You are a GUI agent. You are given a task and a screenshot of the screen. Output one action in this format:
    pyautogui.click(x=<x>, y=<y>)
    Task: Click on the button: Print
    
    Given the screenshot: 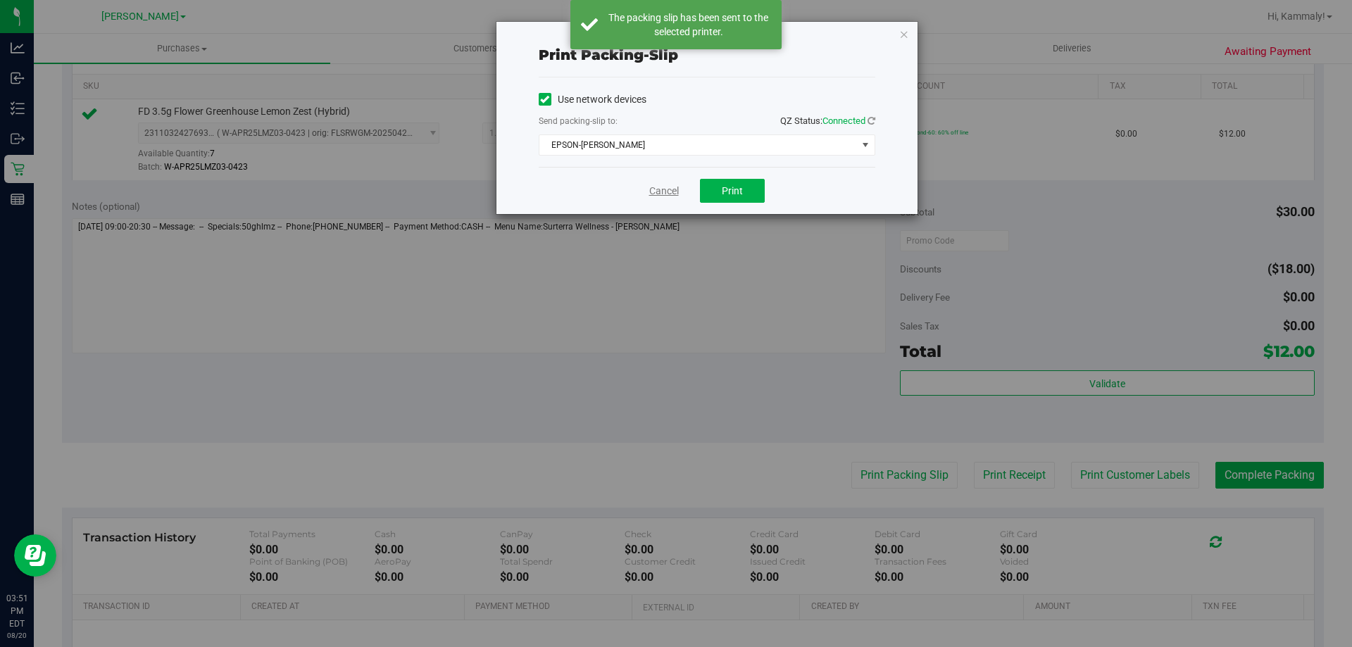 What is the action you would take?
    pyautogui.click(x=732, y=191)
    